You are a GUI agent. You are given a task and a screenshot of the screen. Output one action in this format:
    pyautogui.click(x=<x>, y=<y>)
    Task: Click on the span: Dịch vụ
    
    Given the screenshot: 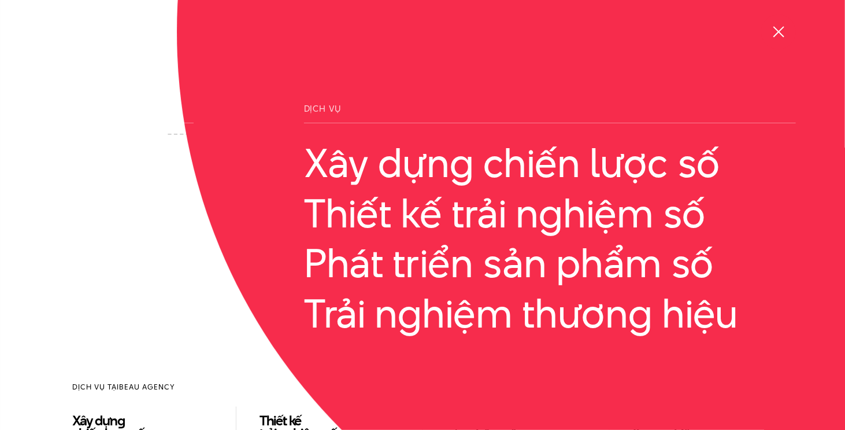 What is the action you would take?
    pyautogui.click(x=550, y=113)
    